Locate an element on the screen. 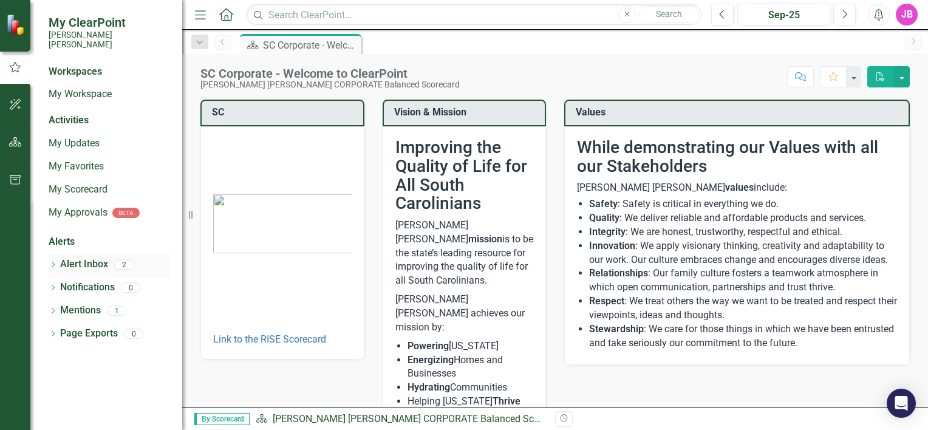  a: Page Exports is located at coordinates (89, 334).